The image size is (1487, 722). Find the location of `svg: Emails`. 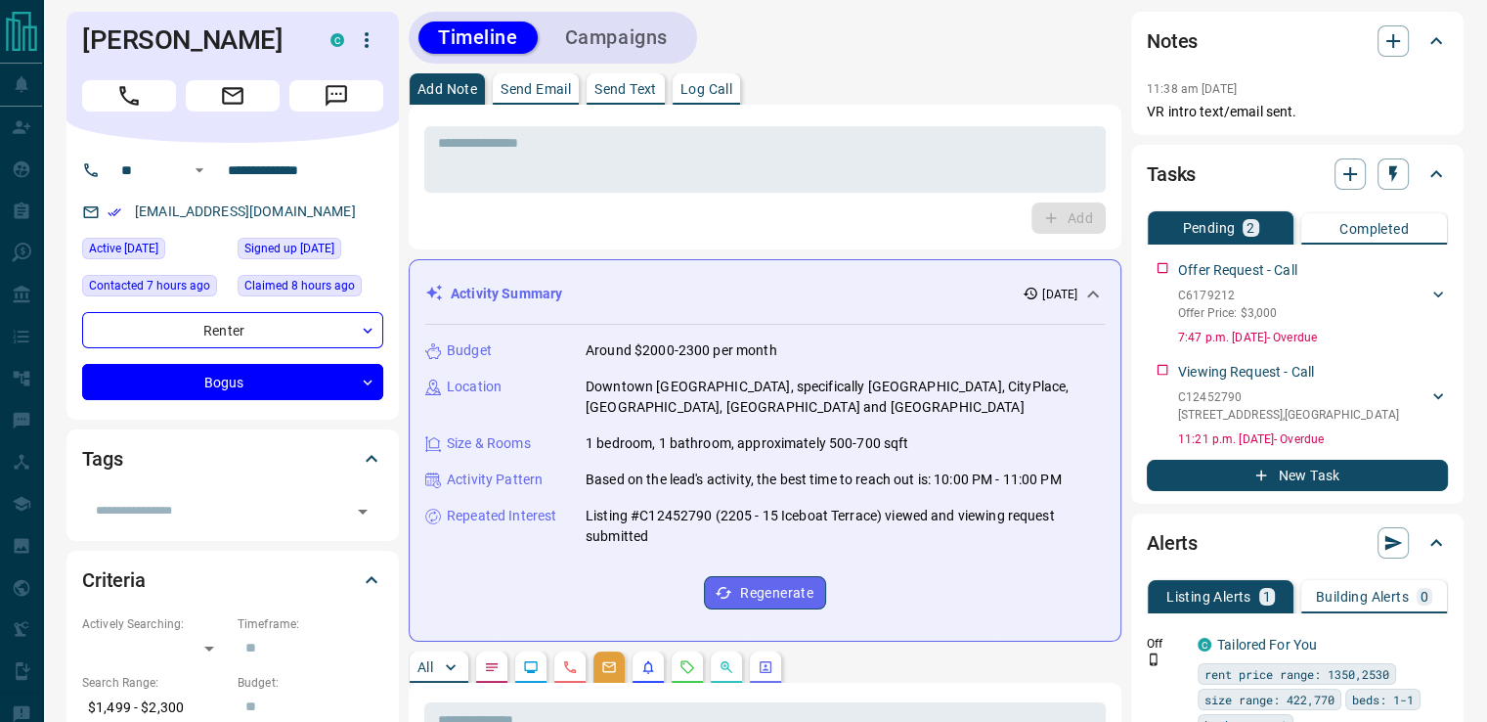

svg: Emails is located at coordinates (609, 667).